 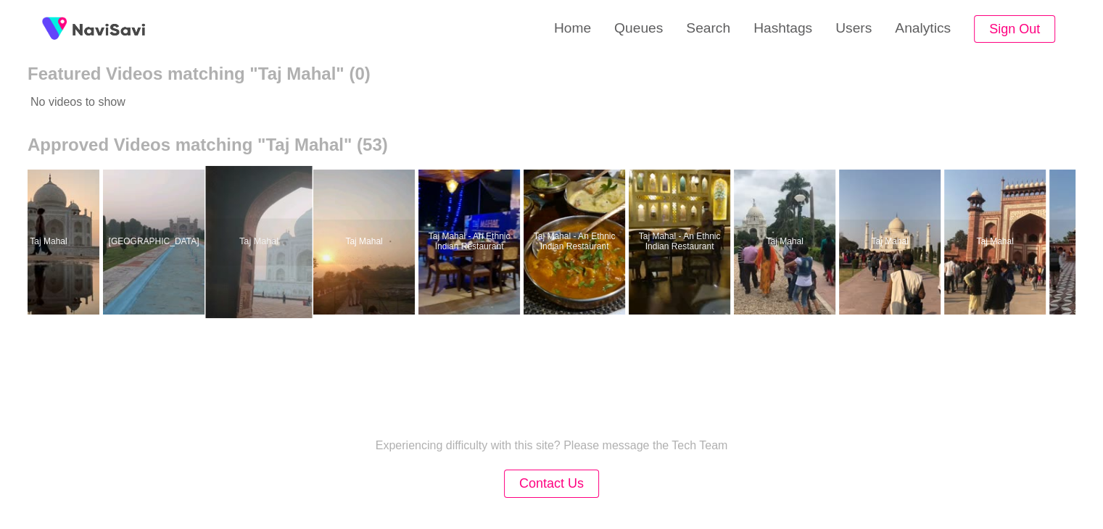 What do you see at coordinates (1014, 29) in the screenshot?
I see `button: Sign Out` at bounding box center [1014, 29].